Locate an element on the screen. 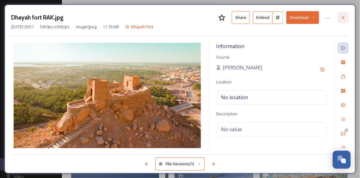 The image size is (360, 178). button: Share is located at coordinates (241, 17).